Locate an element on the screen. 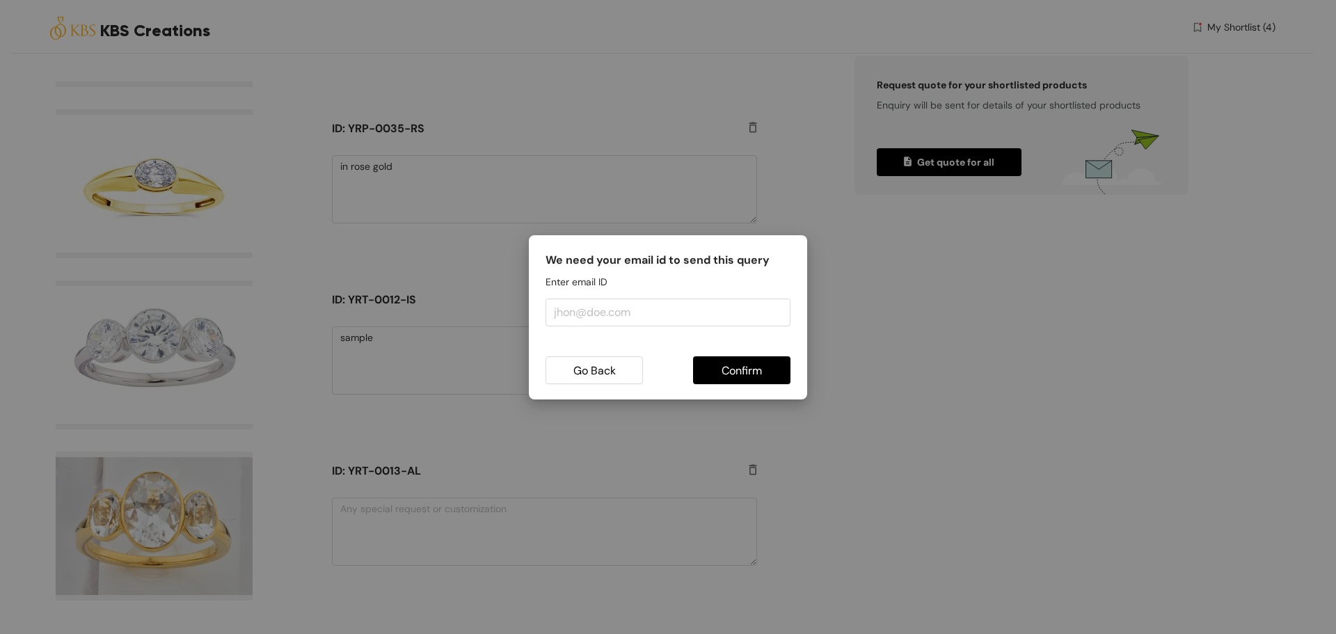 This screenshot has width=1336, height=634. input: jhon@doe.com is located at coordinates (668, 312).